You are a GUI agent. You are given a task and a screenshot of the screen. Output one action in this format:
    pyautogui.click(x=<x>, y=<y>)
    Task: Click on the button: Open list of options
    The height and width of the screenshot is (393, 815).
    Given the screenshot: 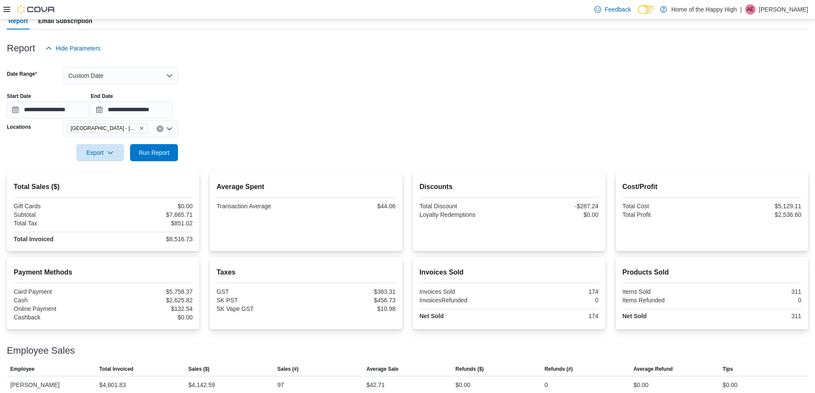 What is the action you would take?
    pyautogui.click(x=169, y=129)
    